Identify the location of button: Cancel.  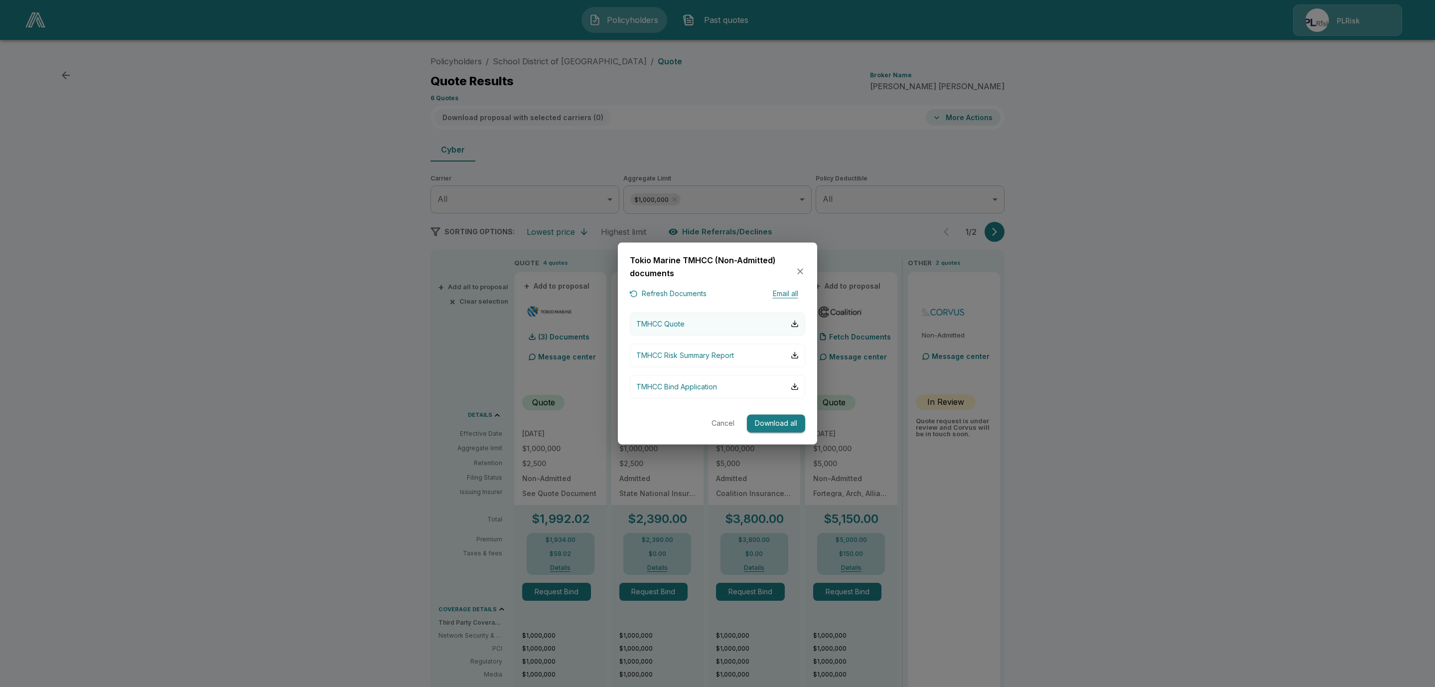
(723, 423).